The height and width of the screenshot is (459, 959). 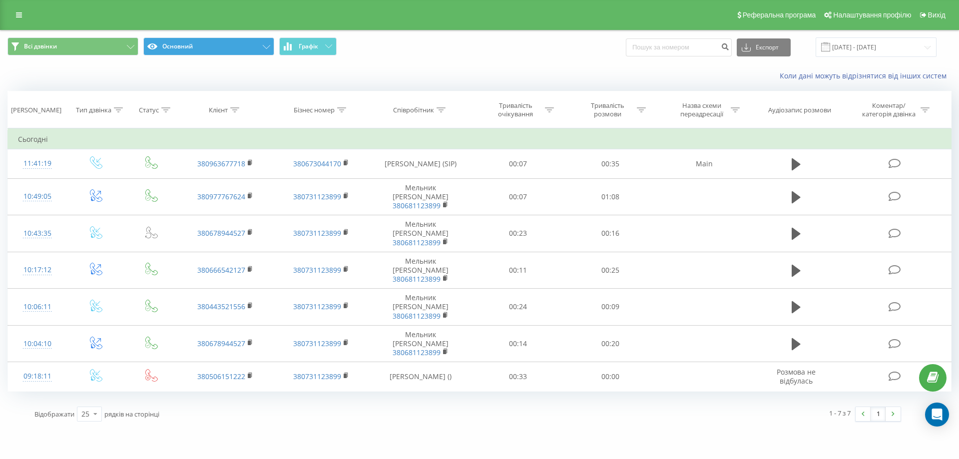 I want to click on button: Основний, so click(x=209, y=46).